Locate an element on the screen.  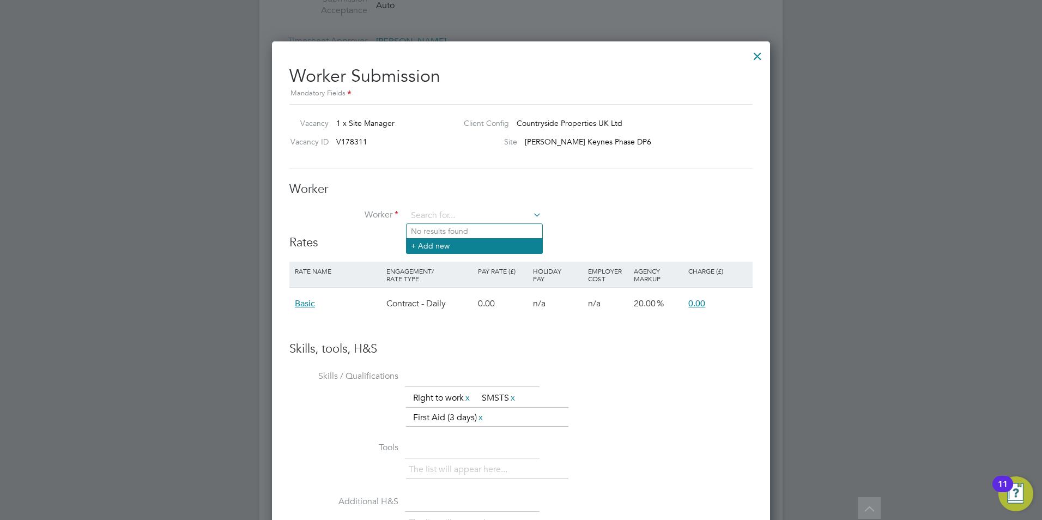
label: Worker is located at coordinates (344, 215).